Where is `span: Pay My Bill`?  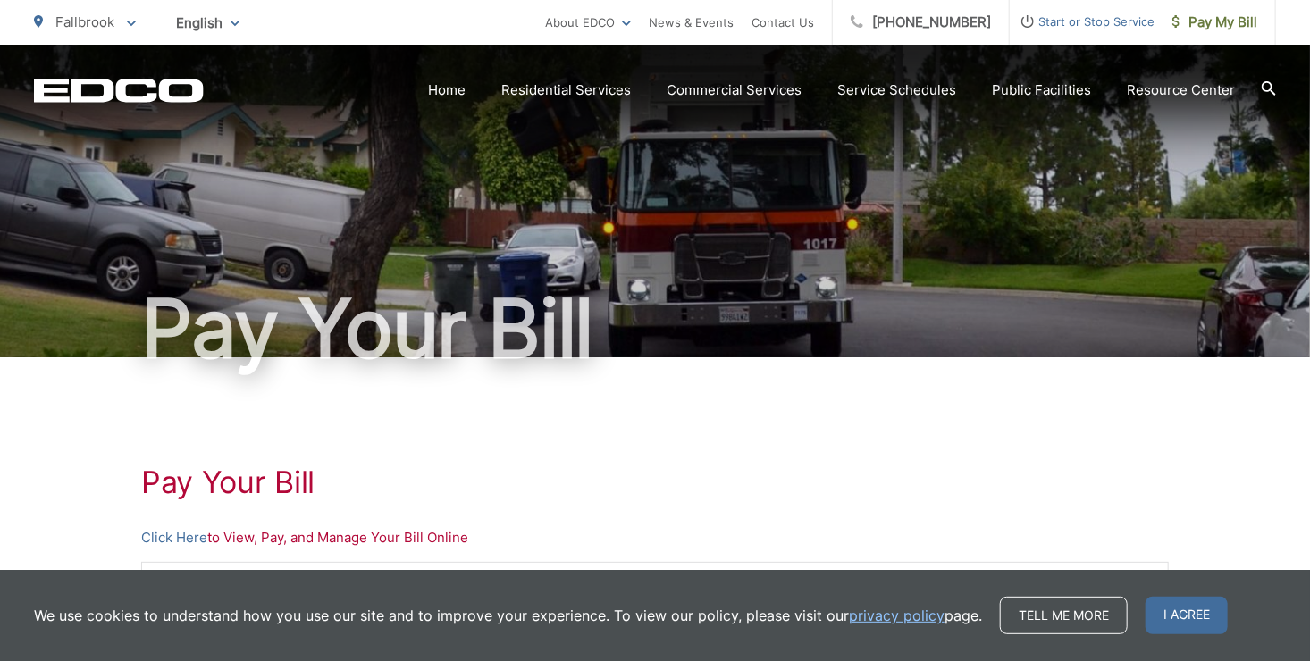 span: Pay My Bill is located at coordinates (1214, 22).